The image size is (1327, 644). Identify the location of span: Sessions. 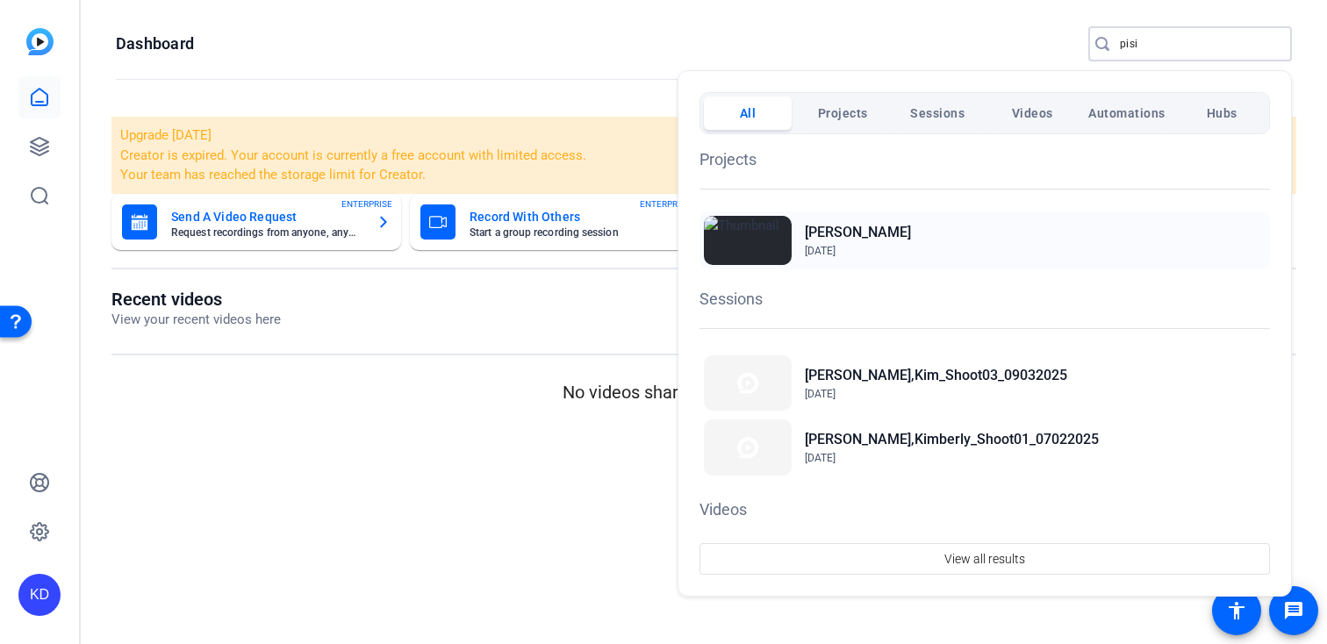
(937, 113).